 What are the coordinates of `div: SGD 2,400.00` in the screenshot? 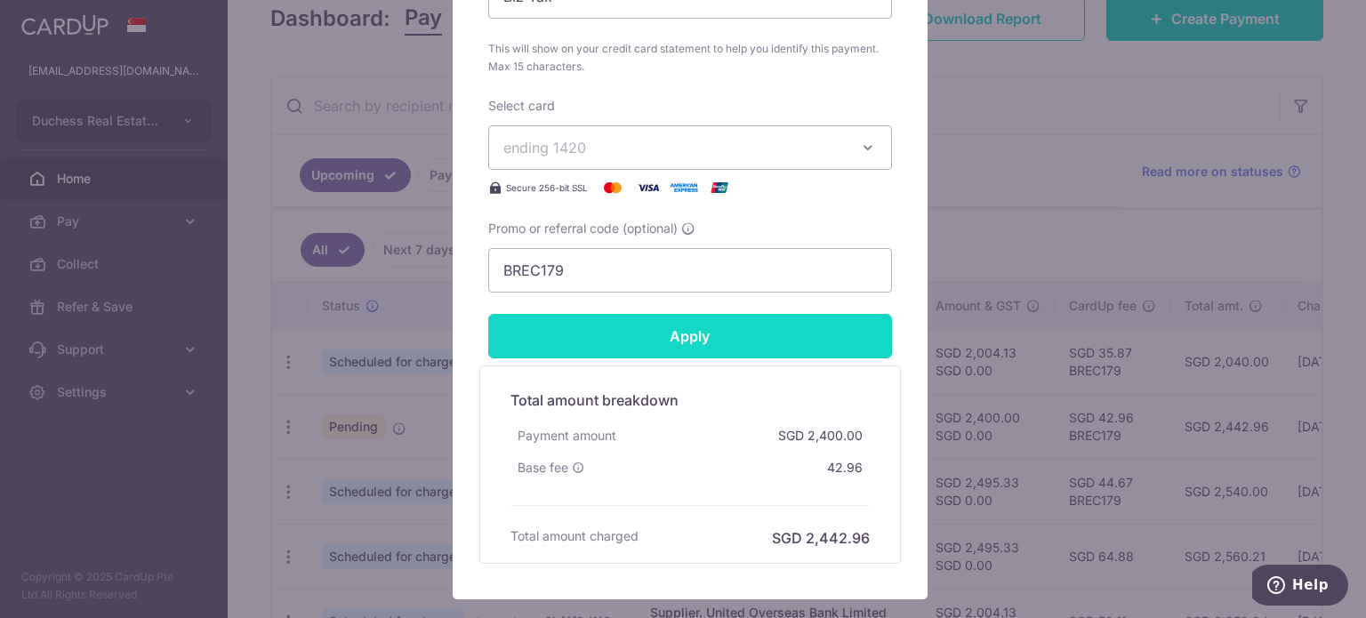 It's located at (820, 436).